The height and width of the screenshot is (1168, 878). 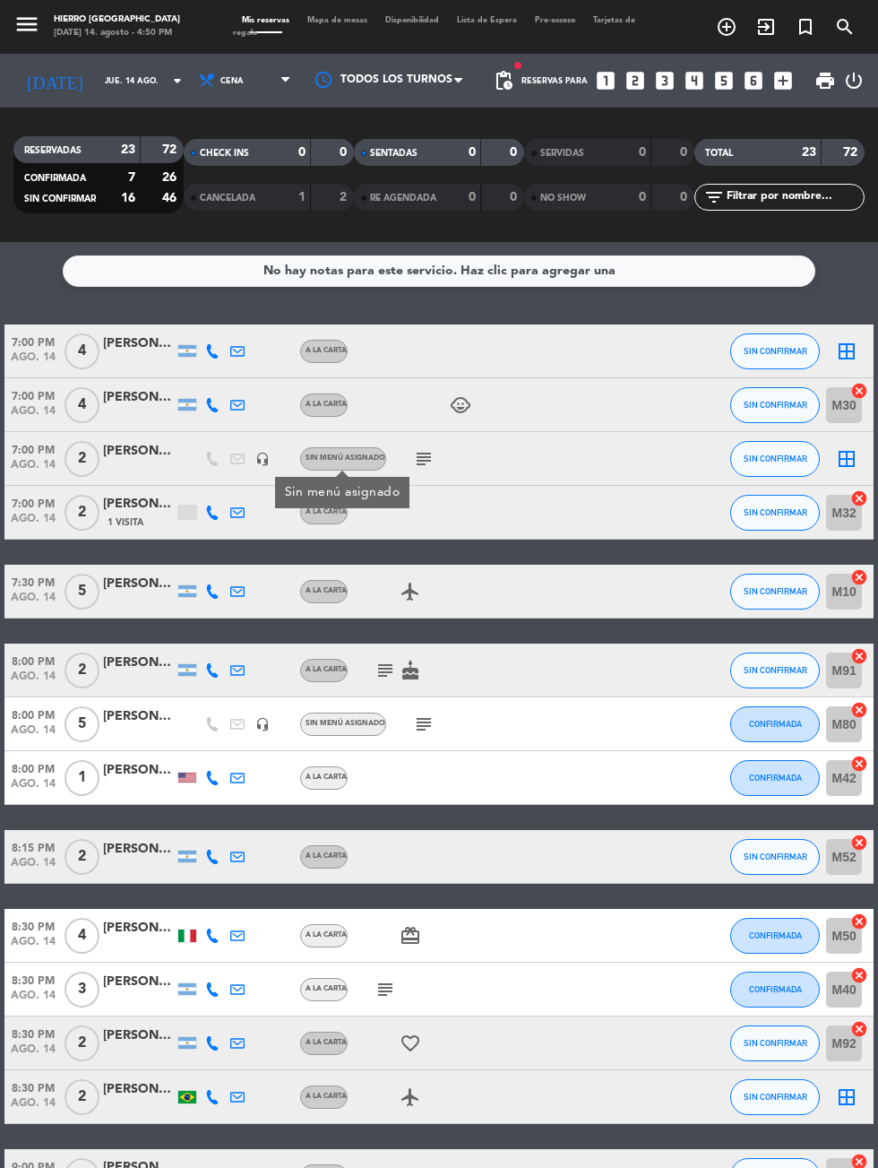 I want to click on i: child_care, so click(x=461, y=405).